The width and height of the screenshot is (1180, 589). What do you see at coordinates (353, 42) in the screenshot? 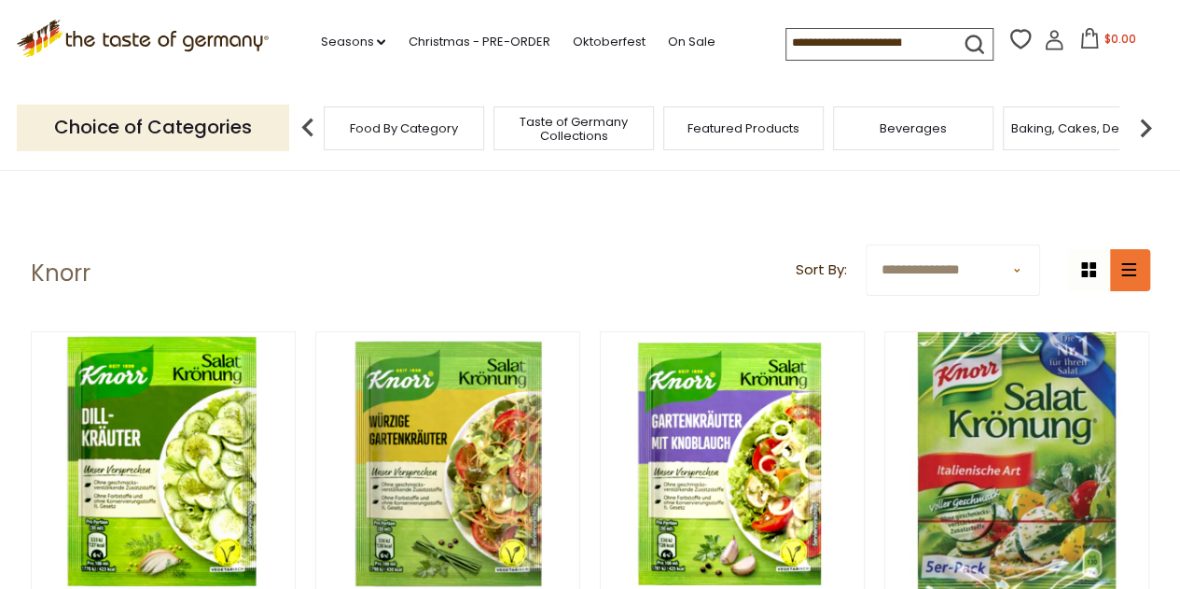
I see `a: Seasons` at bounding box center [353, 42].